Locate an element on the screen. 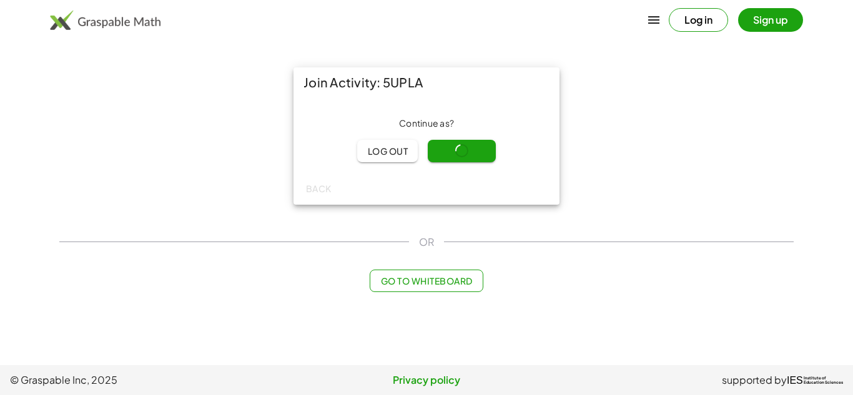 The image size is (853, 395). span: Log out is located at coordinates (387, 151).